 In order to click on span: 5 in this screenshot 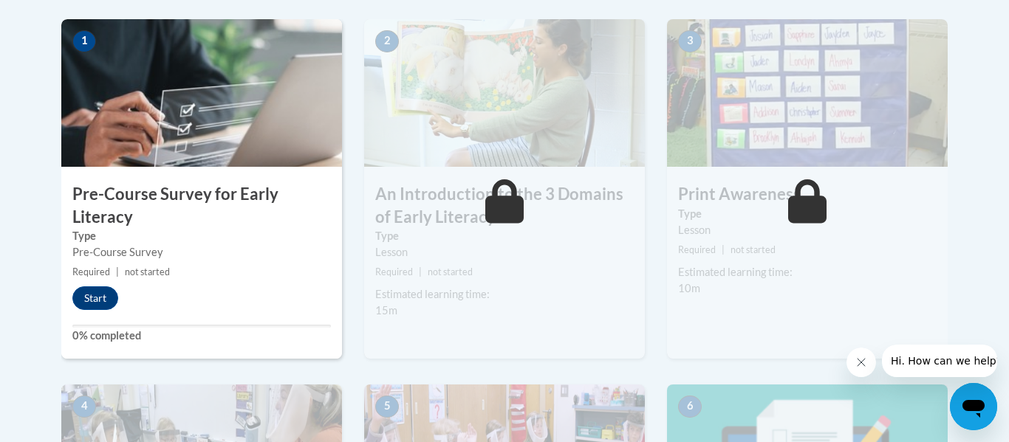, I will do `click(387, 407)`.